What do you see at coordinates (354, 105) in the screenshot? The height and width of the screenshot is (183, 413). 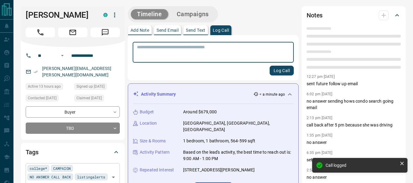 I see `p: no answer sending hows condo search going email` at bounding box center [354, 105].